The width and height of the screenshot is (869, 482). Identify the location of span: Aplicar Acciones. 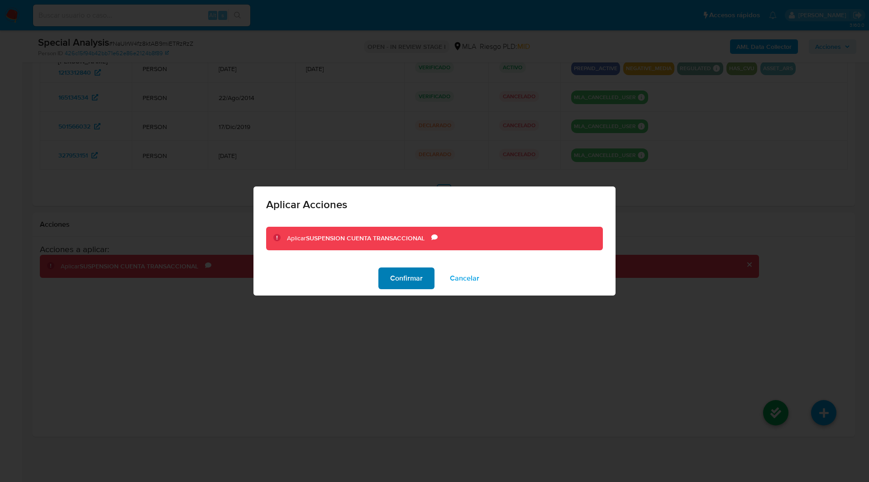
(434, 204).